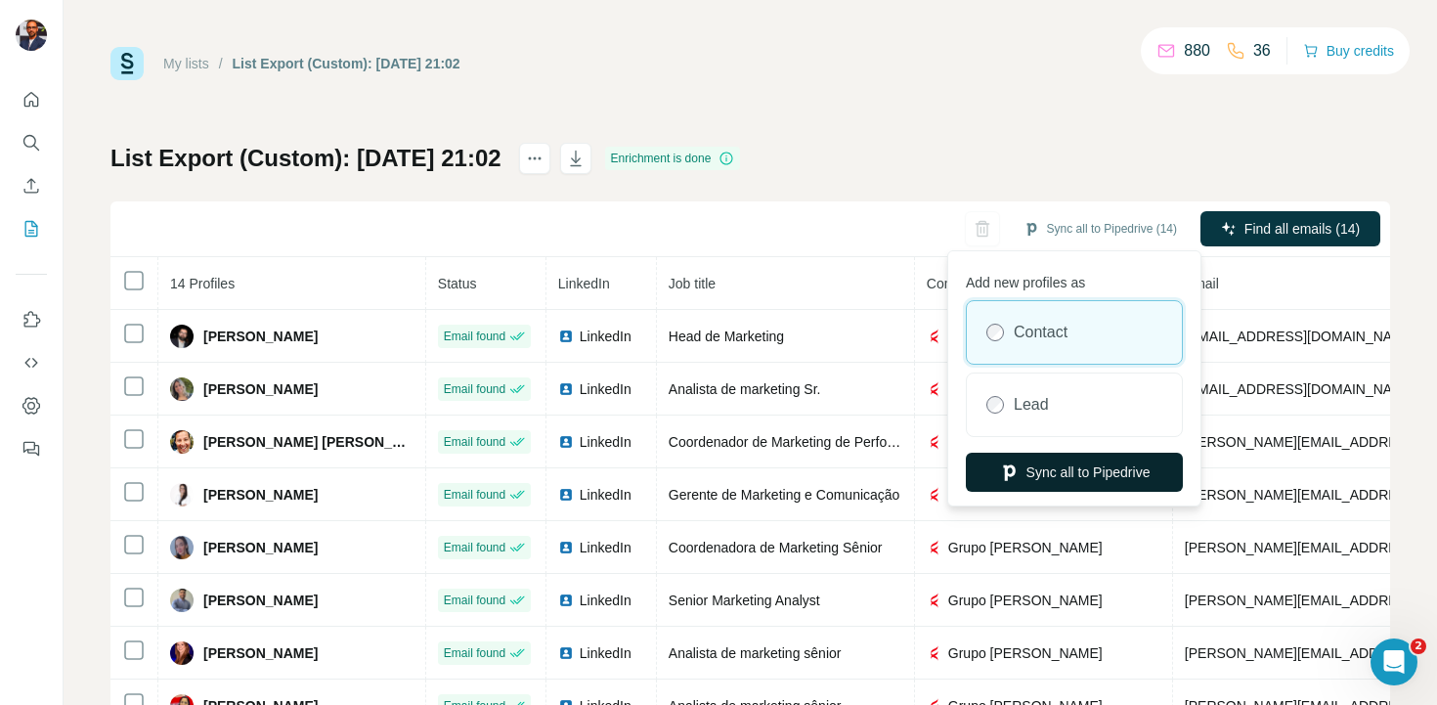 This screenshot has width=1437, height=705. I want to click on button: Buy credits, so click(1348, 51).